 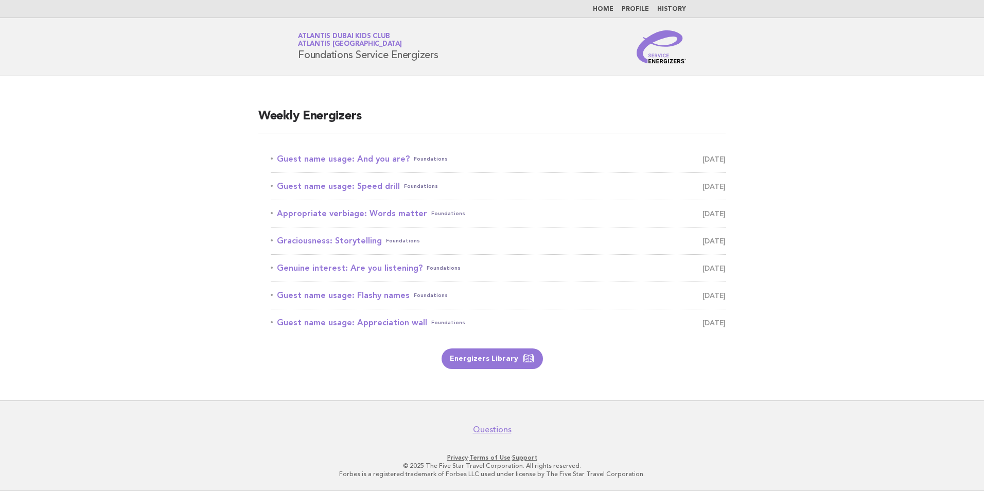 What do you see at coordinates (492, 466) in the screenshot?
I see `p: © 2025 The Five Star Travel Corporation. All rights reserved.` at bounding box center [492, 466].